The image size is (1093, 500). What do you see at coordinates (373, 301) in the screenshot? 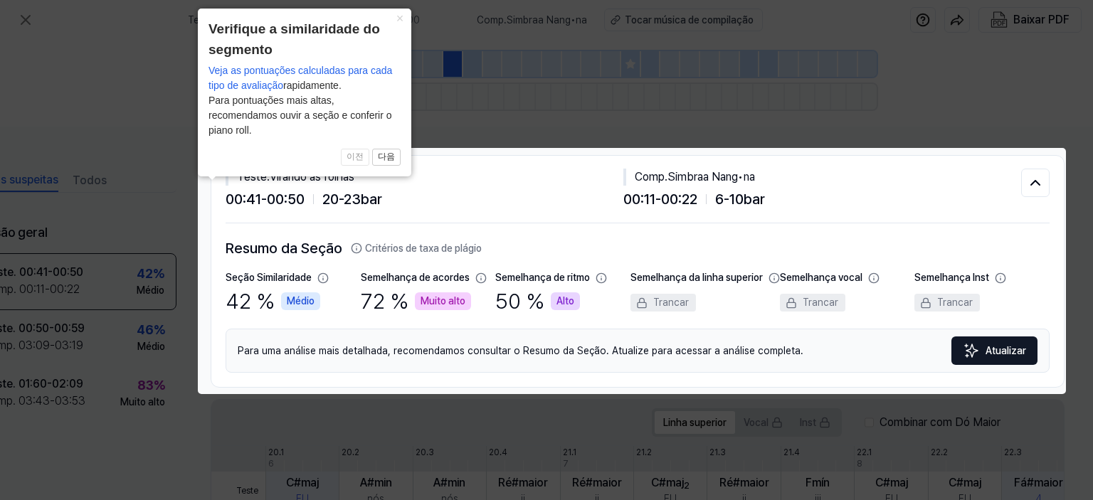
I see `font: 72` at bounding box center [373, 301].